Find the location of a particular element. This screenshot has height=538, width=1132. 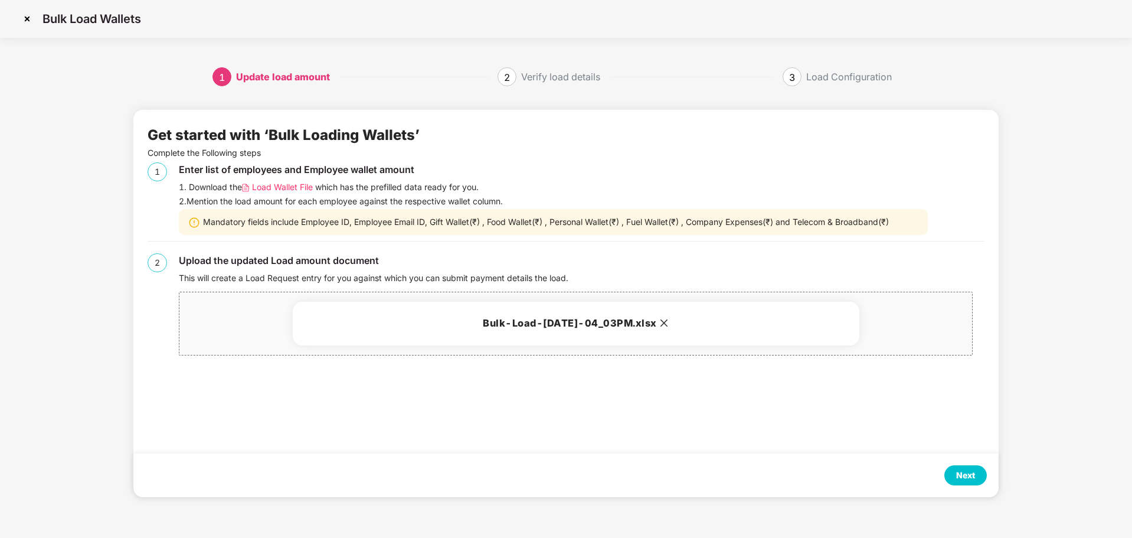

img: svg+xml;base64,PHN2ZyBpZD0iQ3Jvc3MtMzJ4MzIiIHhtbG5zPSJodHRwOi8vd3d3LnczLm9yZy8yMDAwL3N2ZyIgd2lkdG... is located at coordinates (27, 19).